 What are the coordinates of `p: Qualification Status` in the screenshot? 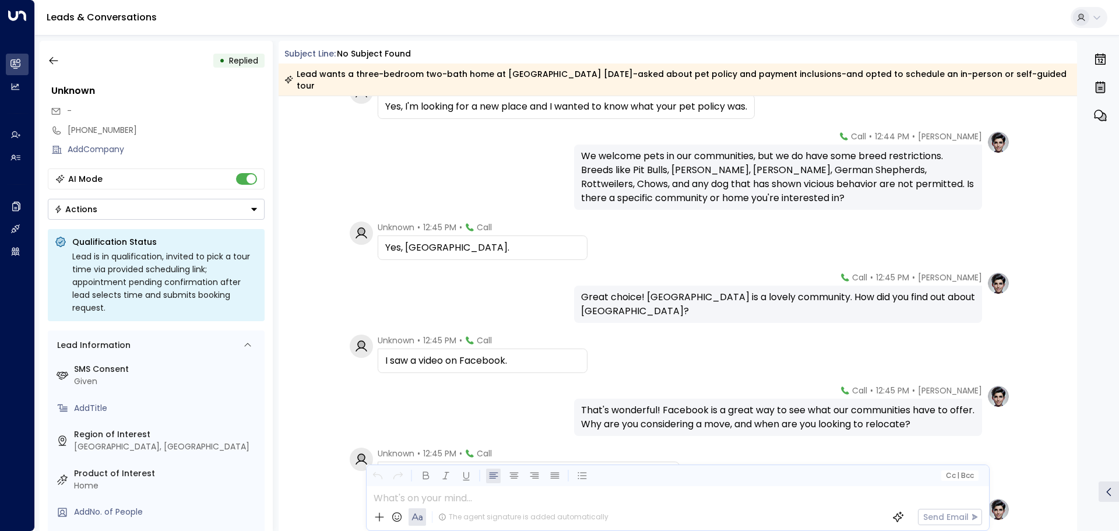 It's located at (165, 242).